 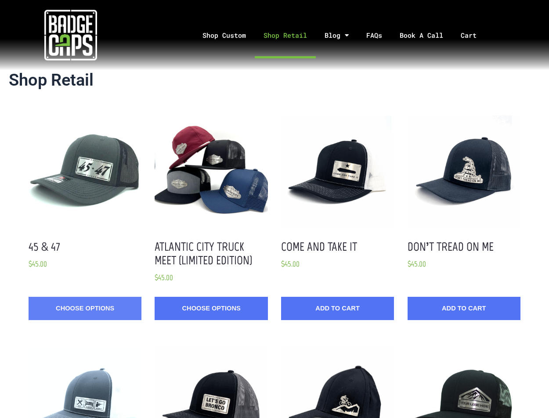 I want to click on a: Don’t Tread on Me, so click(x=450, y=246).